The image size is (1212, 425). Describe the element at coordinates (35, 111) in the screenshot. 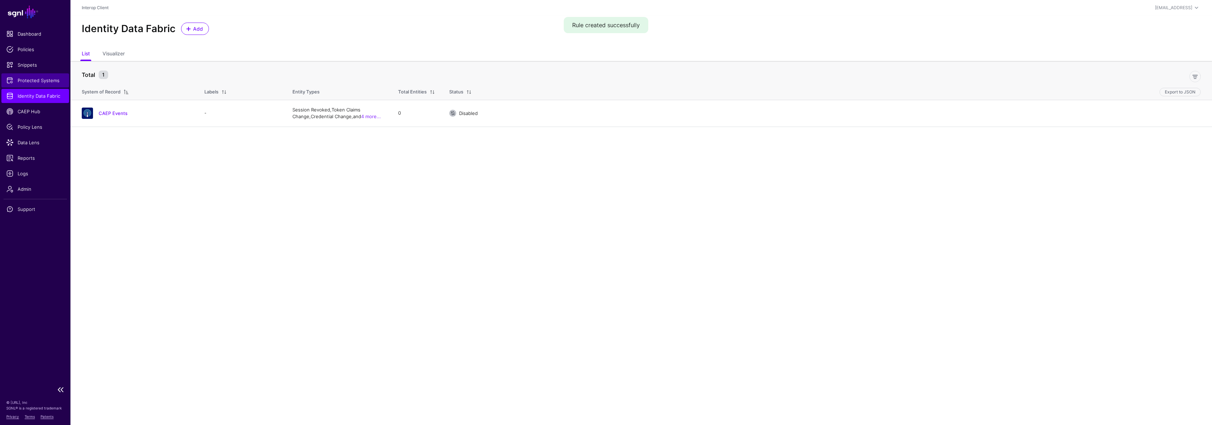

I see `span: CAEP Hub` at that location.